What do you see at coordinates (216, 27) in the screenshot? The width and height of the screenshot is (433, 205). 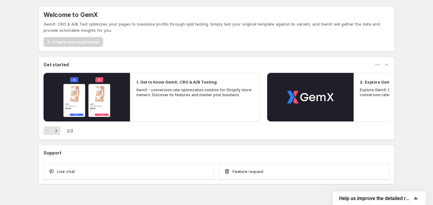 I see `p: GemX: CRO & A/B Test optimizes your pages to maximize profits through split testing. Simply test ...` at bounding box center [216, 27].